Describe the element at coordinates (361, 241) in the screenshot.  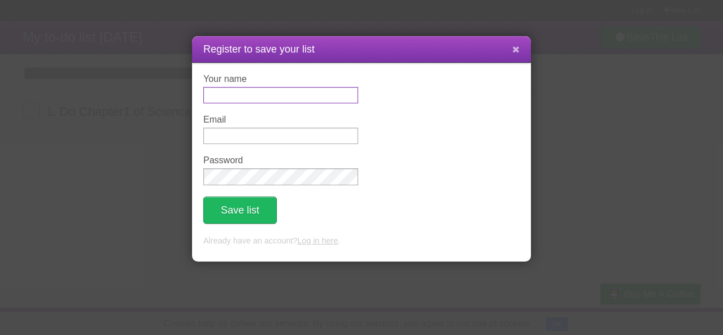
I see `p: Already have an account? .` at that location.